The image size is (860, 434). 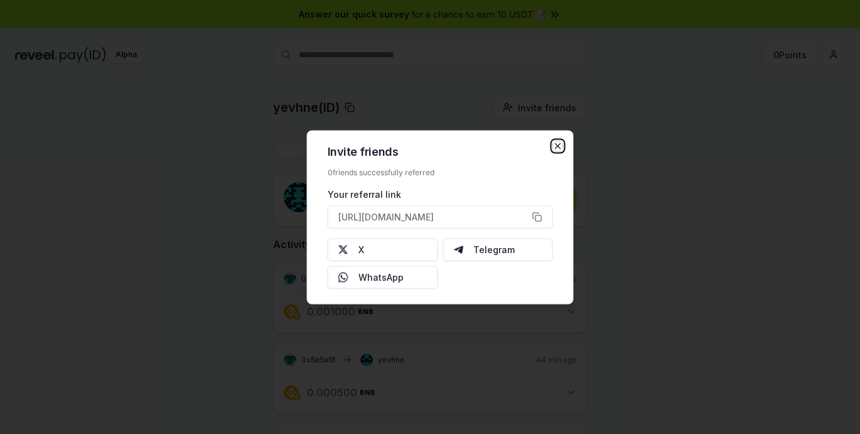 What do you see at coordinates (498, 249) in the screenshot?
I see `button: Telegram` at bounding box center [498, 249].